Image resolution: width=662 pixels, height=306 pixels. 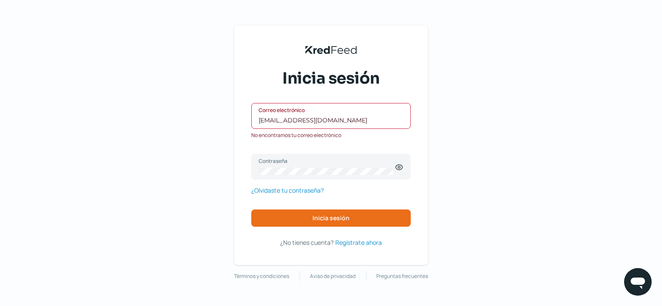 I want to click on span: Términos y condiciones, so click(x=262, y=276).